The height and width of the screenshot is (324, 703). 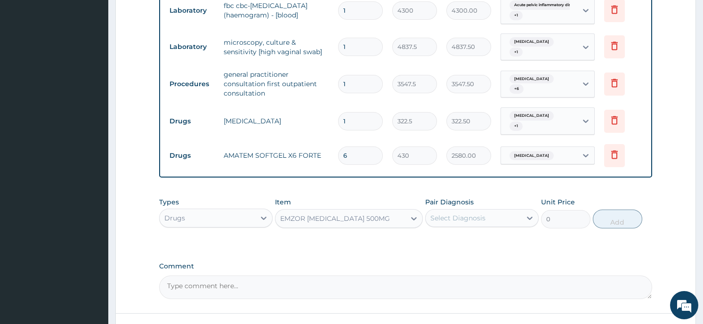 What do you see at coordinates (517, 89) in the screenshot?
I see `span: + 6` at bounding box center [517, 89].